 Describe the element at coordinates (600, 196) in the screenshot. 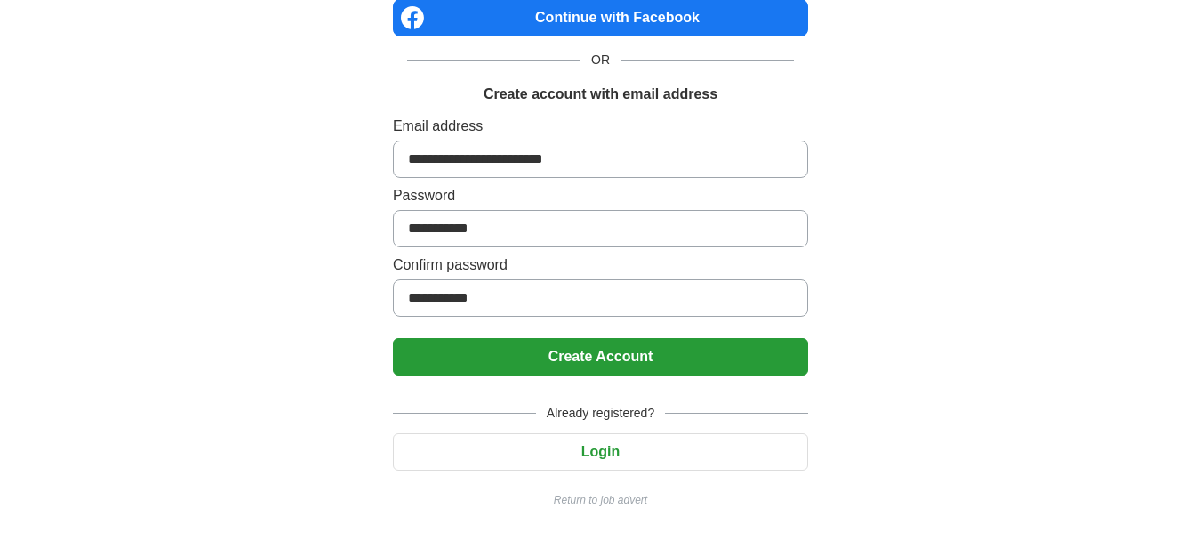

I see `label: Password` at that location.